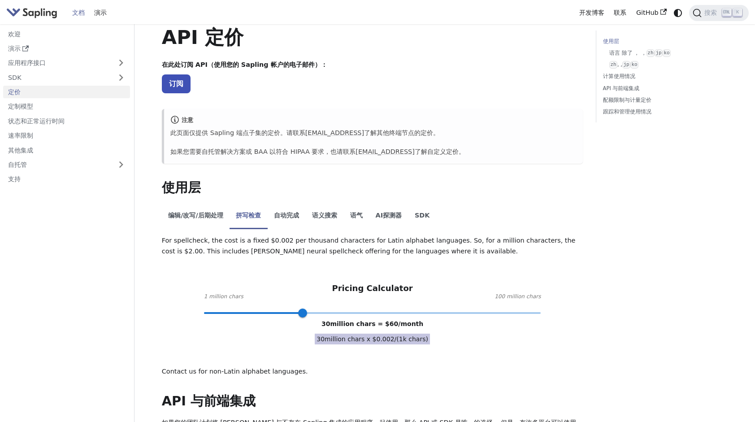 This screenshot has width=755, height=422. What do you see at coordinates (373, 372) in the screenshot?
I see `p: Contact us for non-Latin alphabet languages.` at bounding box center [373, 372].